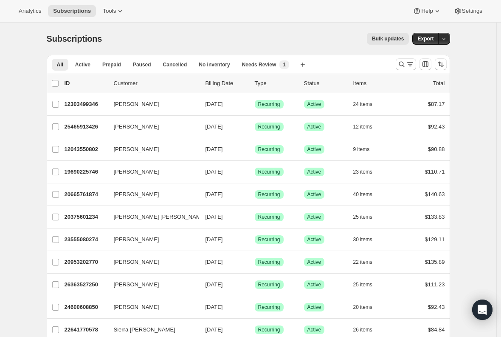 Image resolution: width=501 pixels, height=337 pixels. What do you see at coordinates (325, 83) in the screenshot?
I see `p: Status` at bounding box center [325, 83].